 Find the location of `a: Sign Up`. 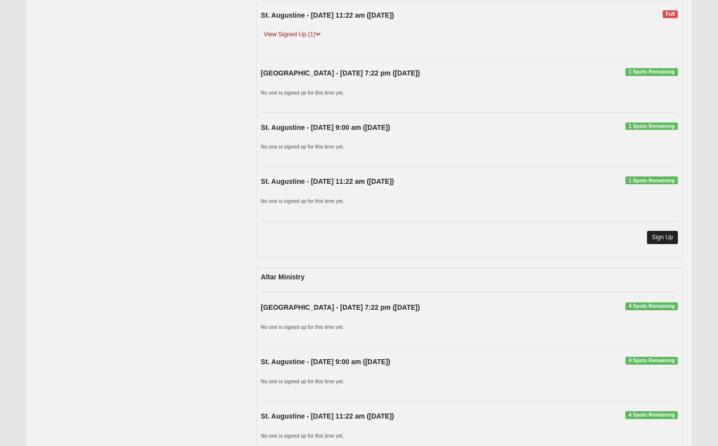

a: Sign Up is located at coordinates (662, 237).